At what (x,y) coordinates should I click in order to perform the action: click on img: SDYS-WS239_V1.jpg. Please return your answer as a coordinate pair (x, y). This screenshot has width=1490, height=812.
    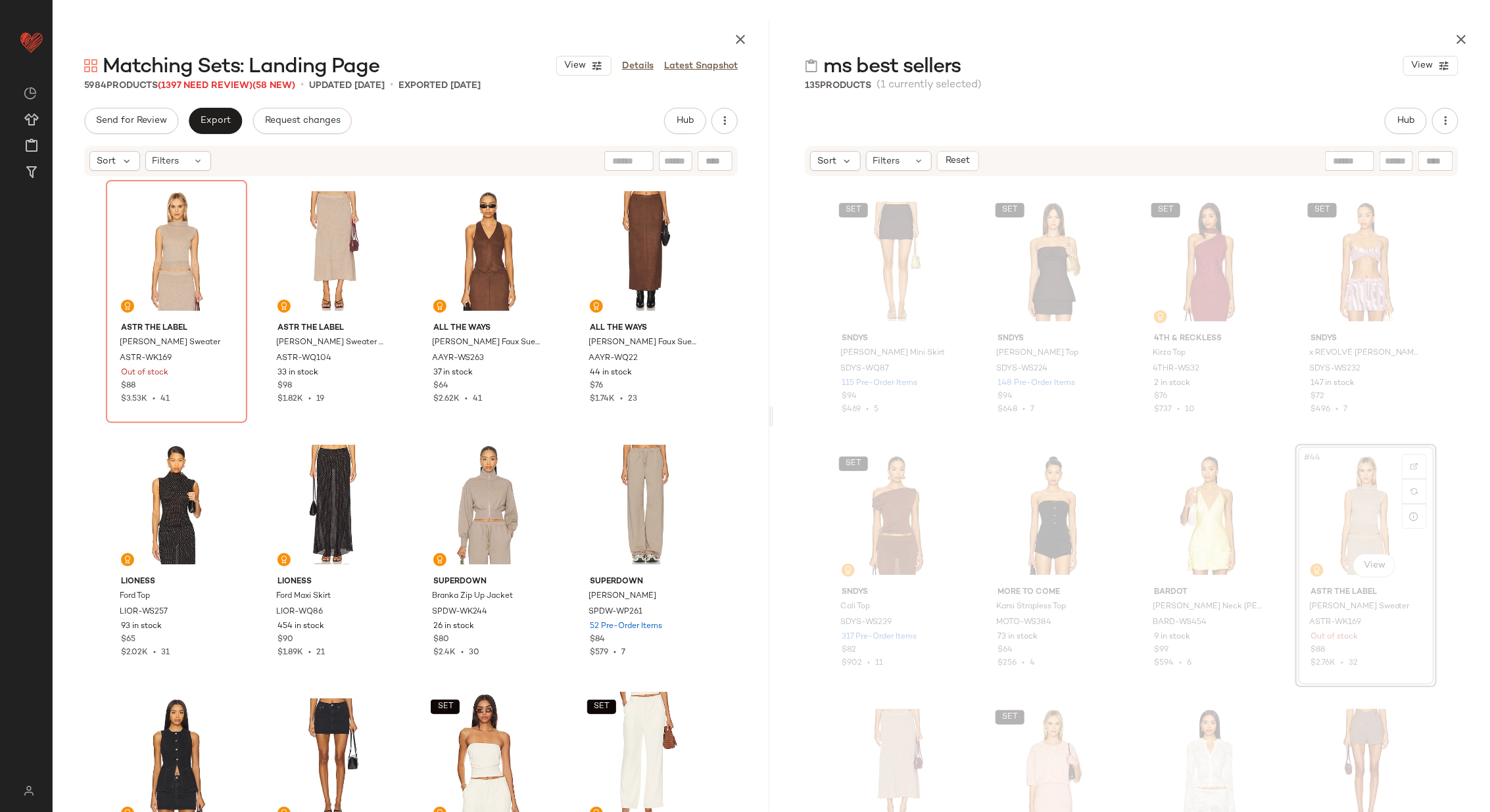
    Looking at the image, I should click on (897, 515).